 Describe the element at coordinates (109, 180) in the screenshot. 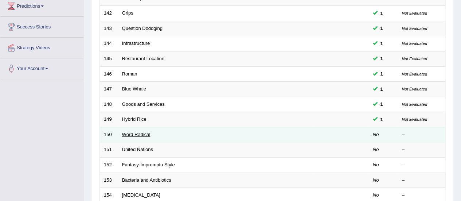

I see `td: 153` at that location.